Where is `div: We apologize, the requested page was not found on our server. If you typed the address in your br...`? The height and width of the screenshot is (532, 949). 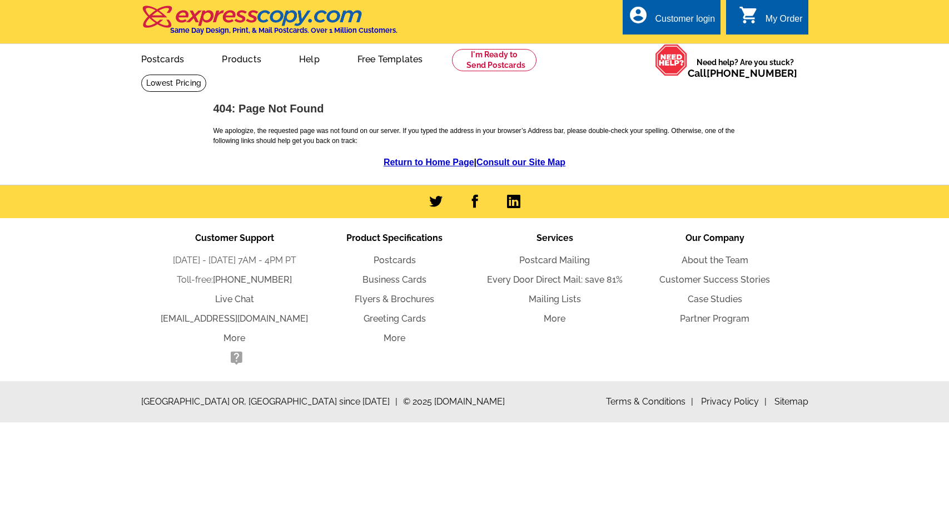 div: We apologize, the requested page was not found on our server. If you typed the address in your br... is located at coordinates (475, 136).